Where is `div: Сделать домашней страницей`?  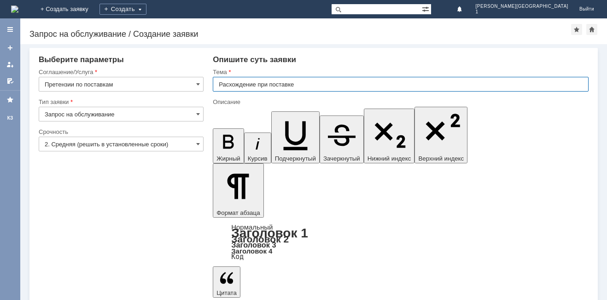 div: Сделать домашней страницей is located at coordinates (592, 29).